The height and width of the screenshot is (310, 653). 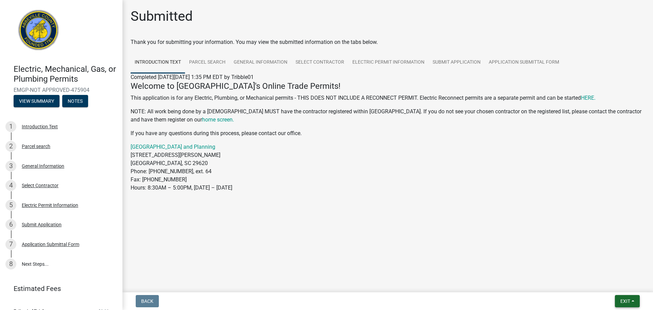 What do you see at coordinates (11, 264) in the screenshot?
I see `div: 8` at bounding box center [11, 264].